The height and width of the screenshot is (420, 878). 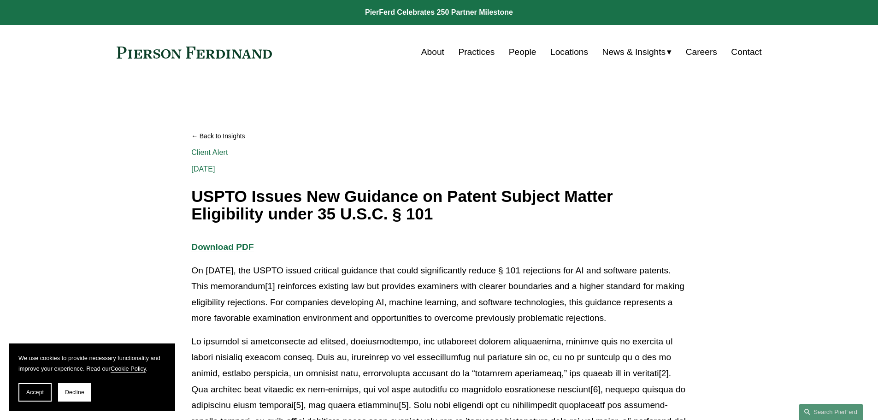 What do you see at coordinates (523, 52) in the screenshot?
I see `a: People` at bounding box center [523, 52].